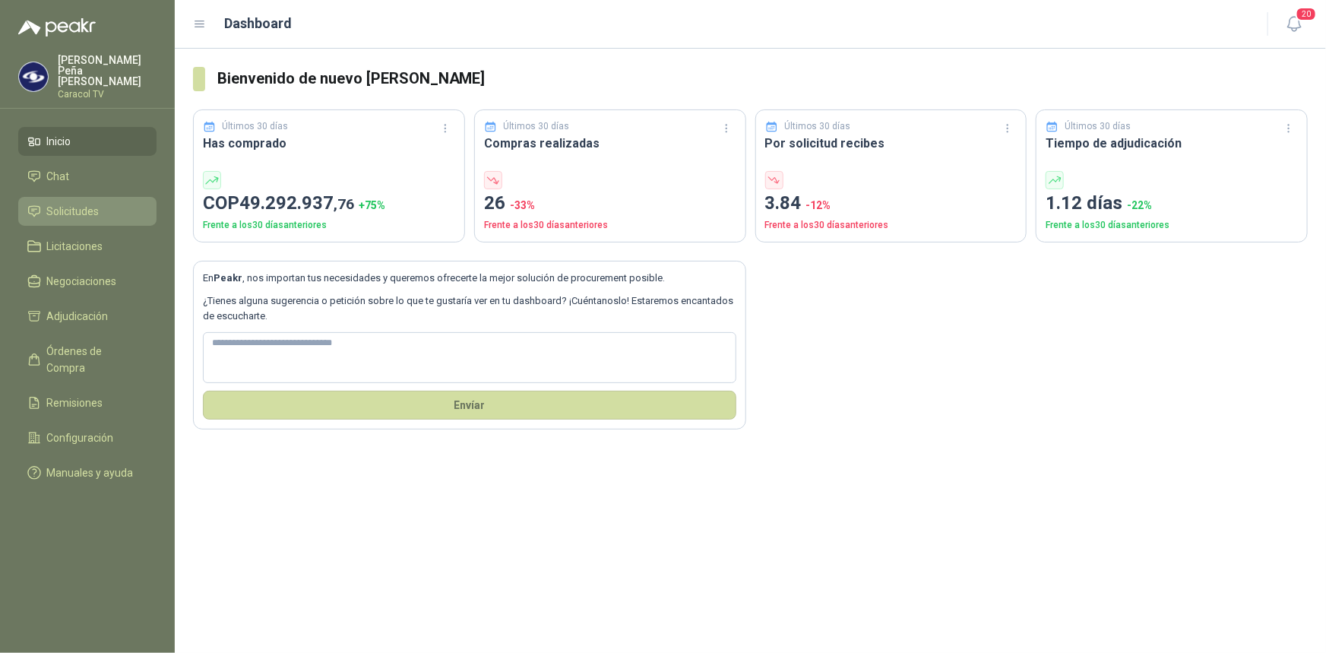 This screenshot has height=653, width=1326. Describe the element at coordinates (81, 438) in the screenshot. I see `span: Configuración` at that location.